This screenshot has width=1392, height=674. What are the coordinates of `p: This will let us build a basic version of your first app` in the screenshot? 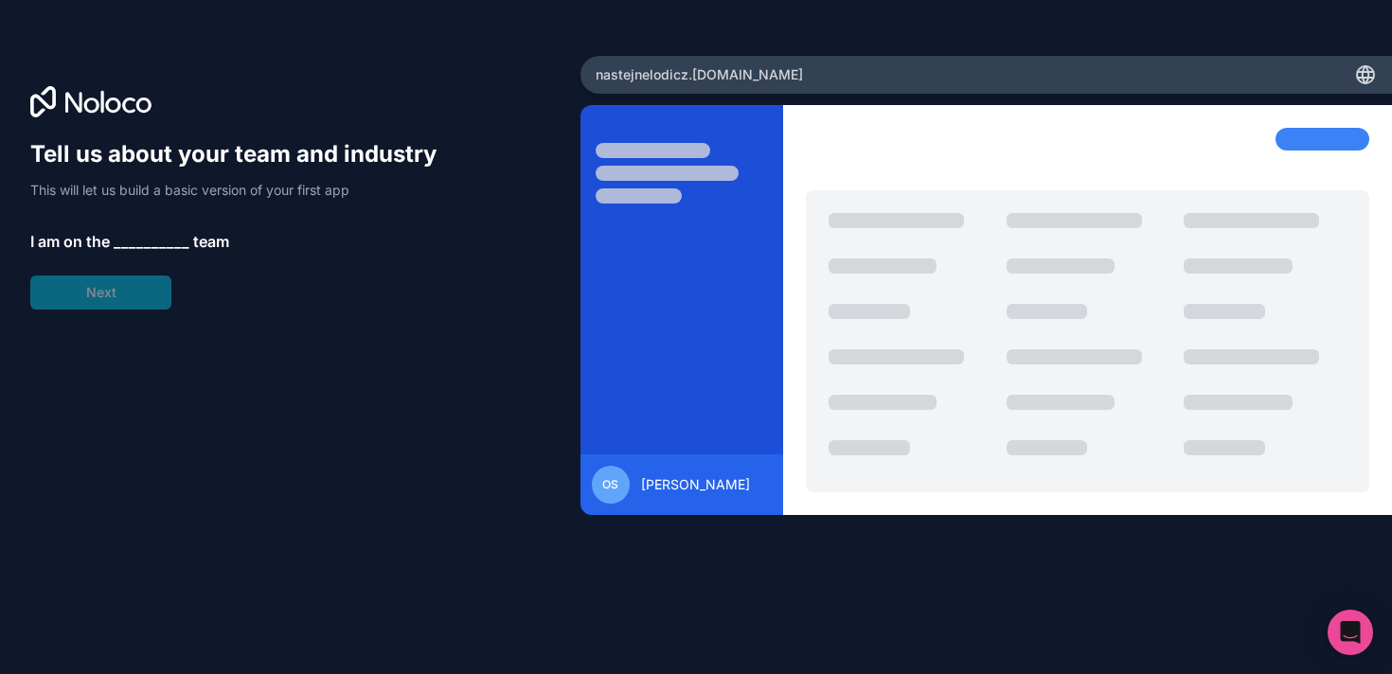 It's located at (243, 190).